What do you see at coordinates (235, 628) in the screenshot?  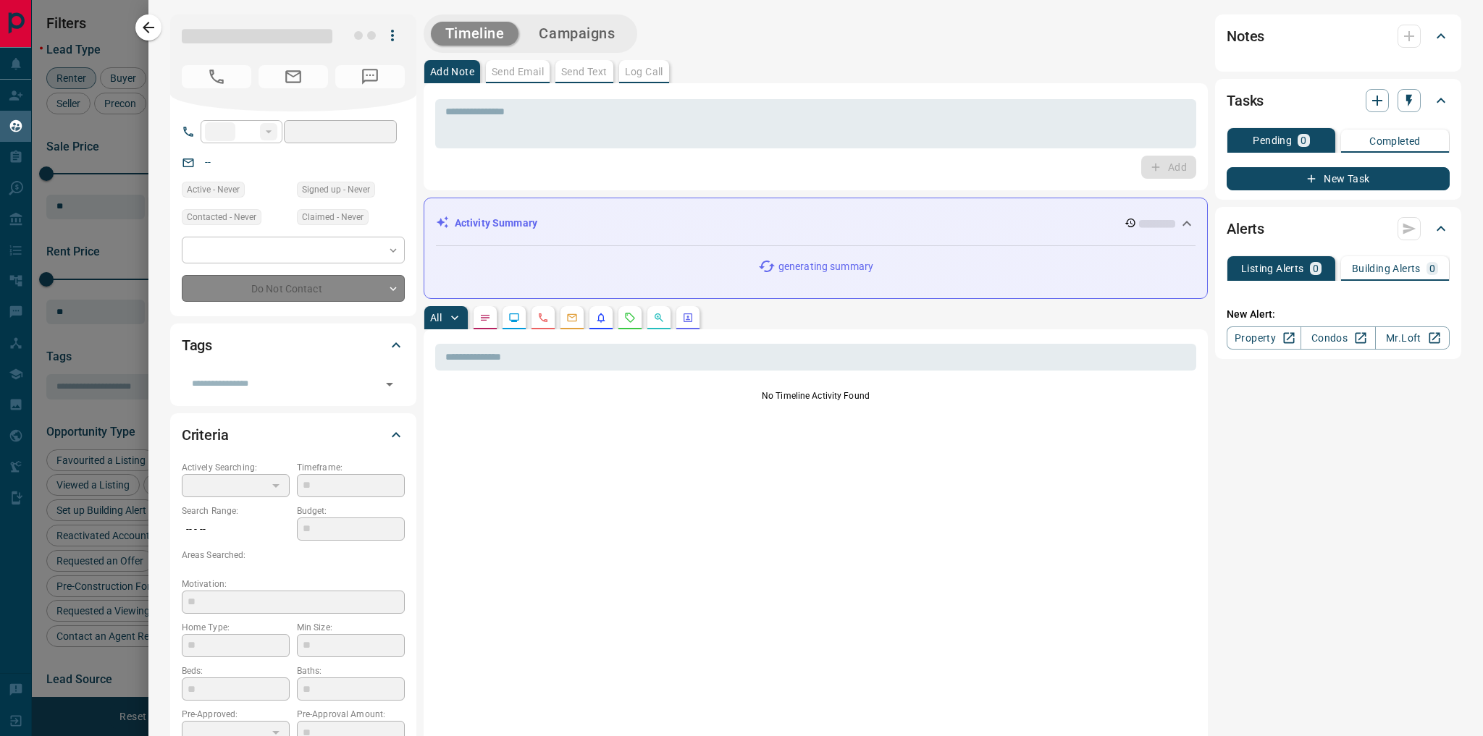 I see `p: Home Type:` at bounding box center [235, 628].